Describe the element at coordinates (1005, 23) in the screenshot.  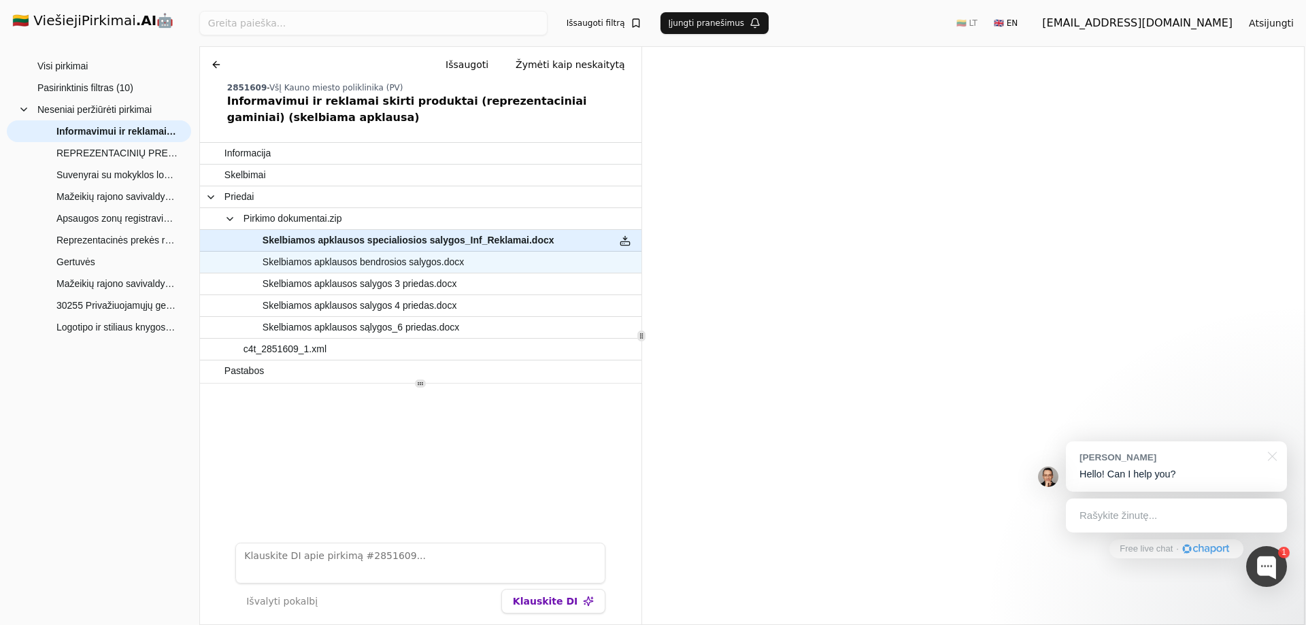
I see `button: 🇬🇧 EN` at that location.